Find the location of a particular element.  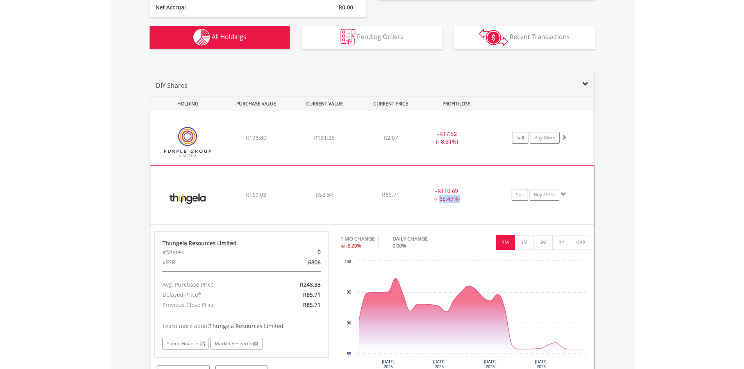

span: -5.29% is located at coordinates (353, 246).